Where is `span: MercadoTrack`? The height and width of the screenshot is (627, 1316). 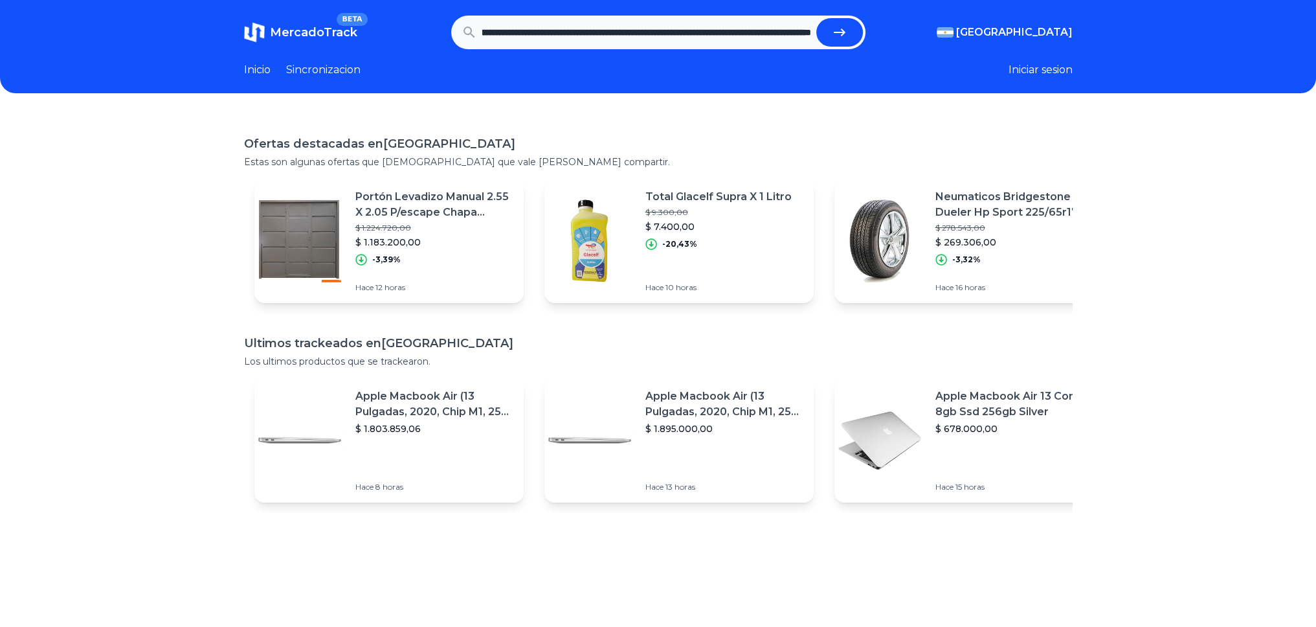 span: MercadoTrack is located at coordinates (313, 32).